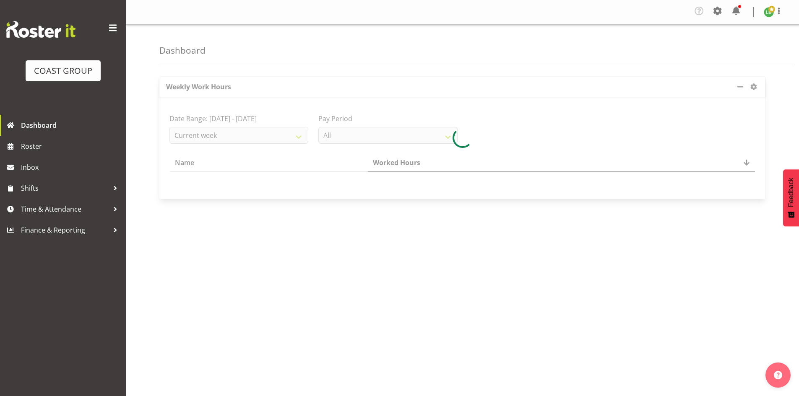 The width and height of the screenshot is (799, 396). I want to click on img: help-xxl-2.png, so click(778, 375).